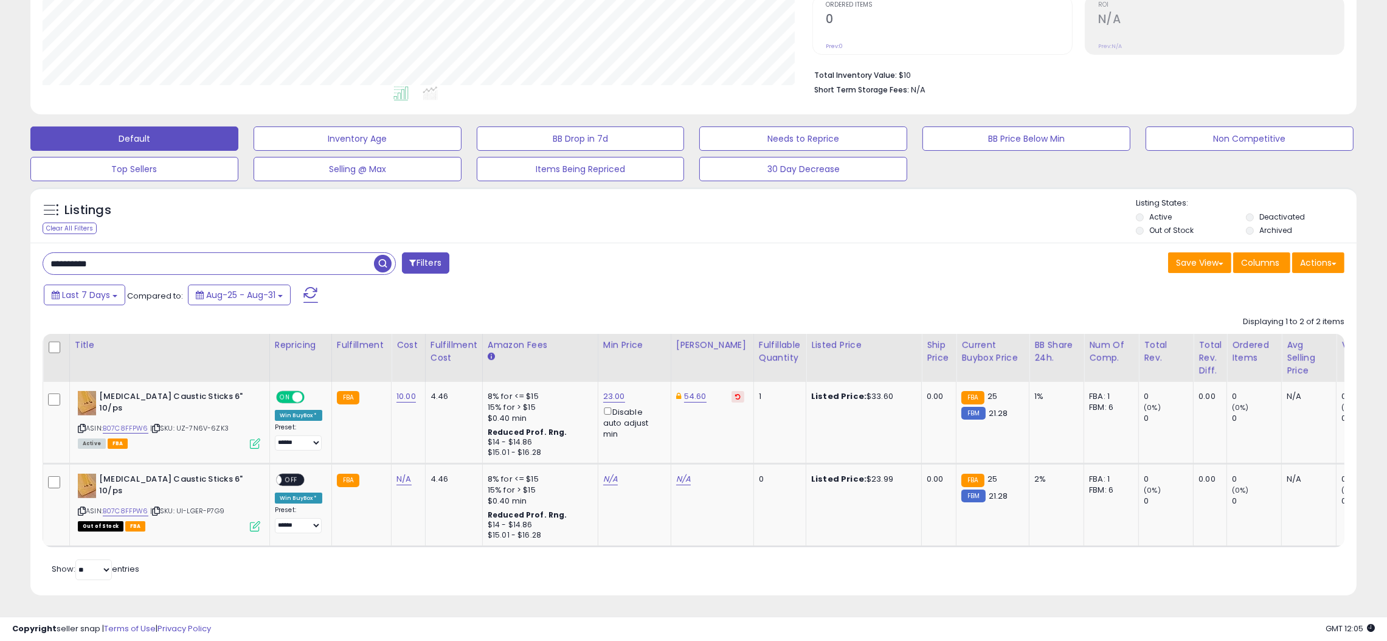 This screenshot has width=1387, height=641. Describe the element at coordinates (1111, 351) in the screenshot. I see `div: Num of Comp.` at that location.